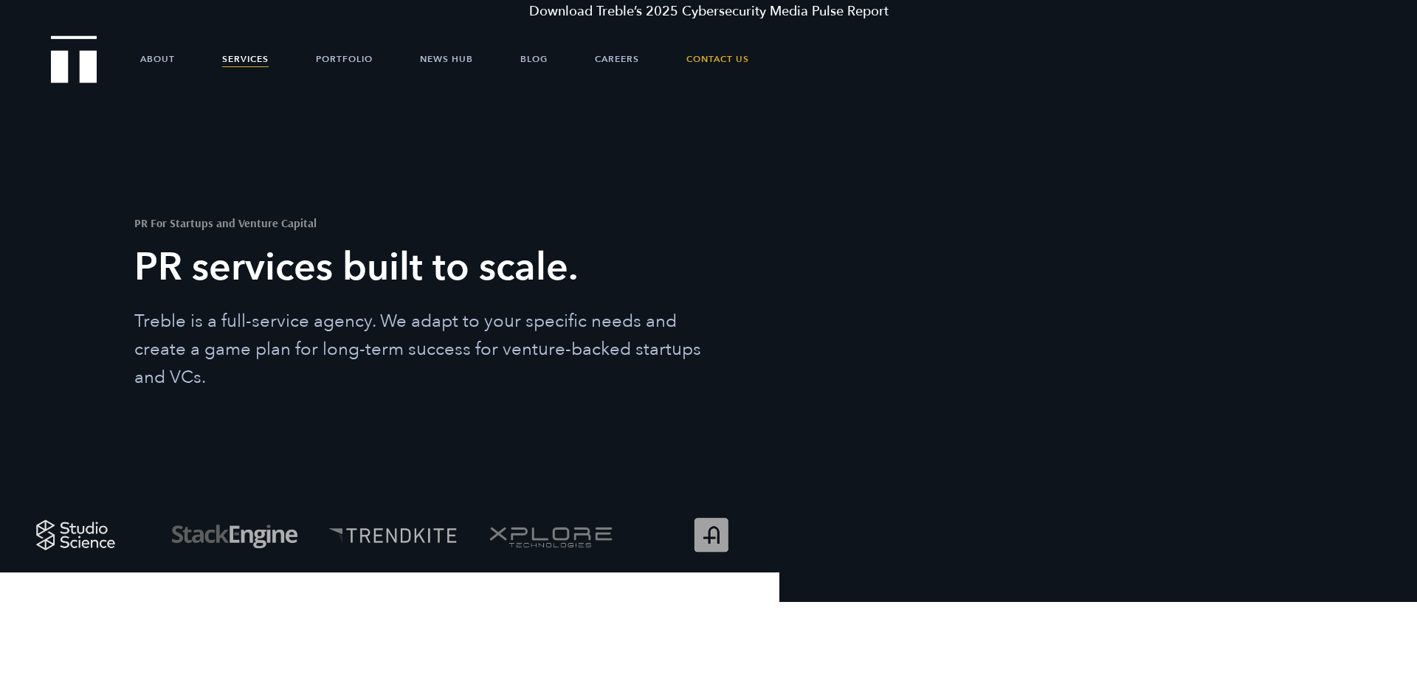 The width and height of the screenshot is (1417, 689). Describe the element at coordinates (551, 535) in the screenshot. I see `img: XPlore logo` at that location.